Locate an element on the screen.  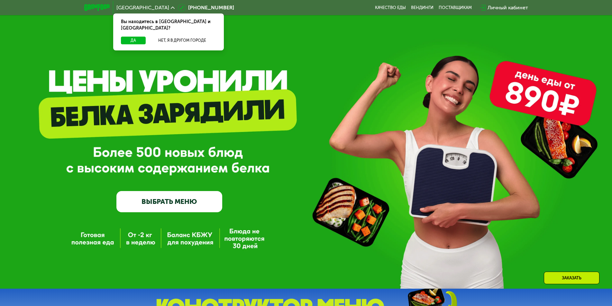
div: поставщикам is located at coordinates (455, 8).